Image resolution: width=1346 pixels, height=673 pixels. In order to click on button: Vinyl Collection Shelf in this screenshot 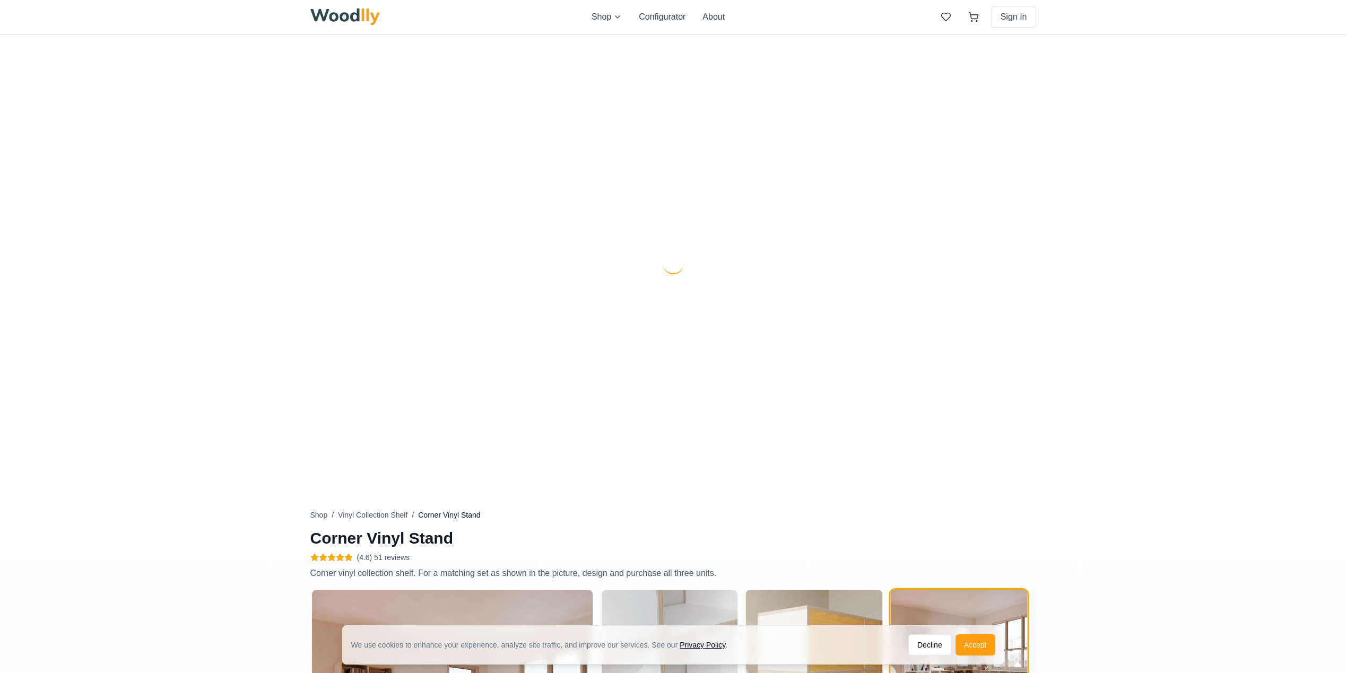, I will do `click(373, 515)`.